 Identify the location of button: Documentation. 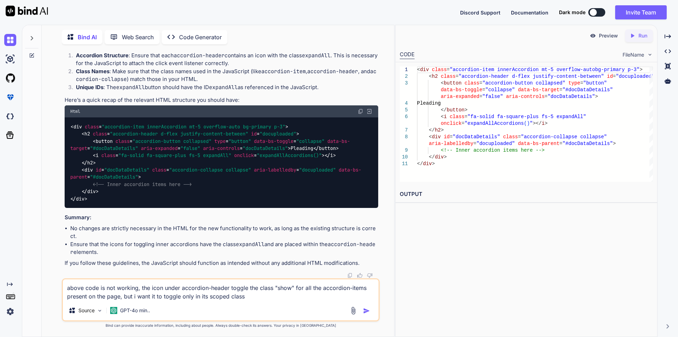
(530, 12).